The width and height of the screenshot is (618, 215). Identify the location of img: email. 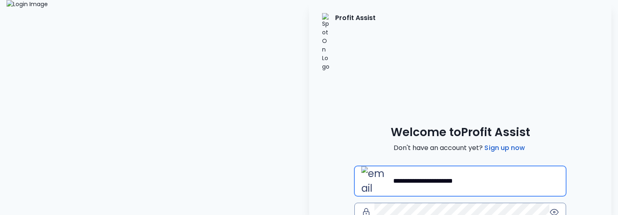
(376, 181).